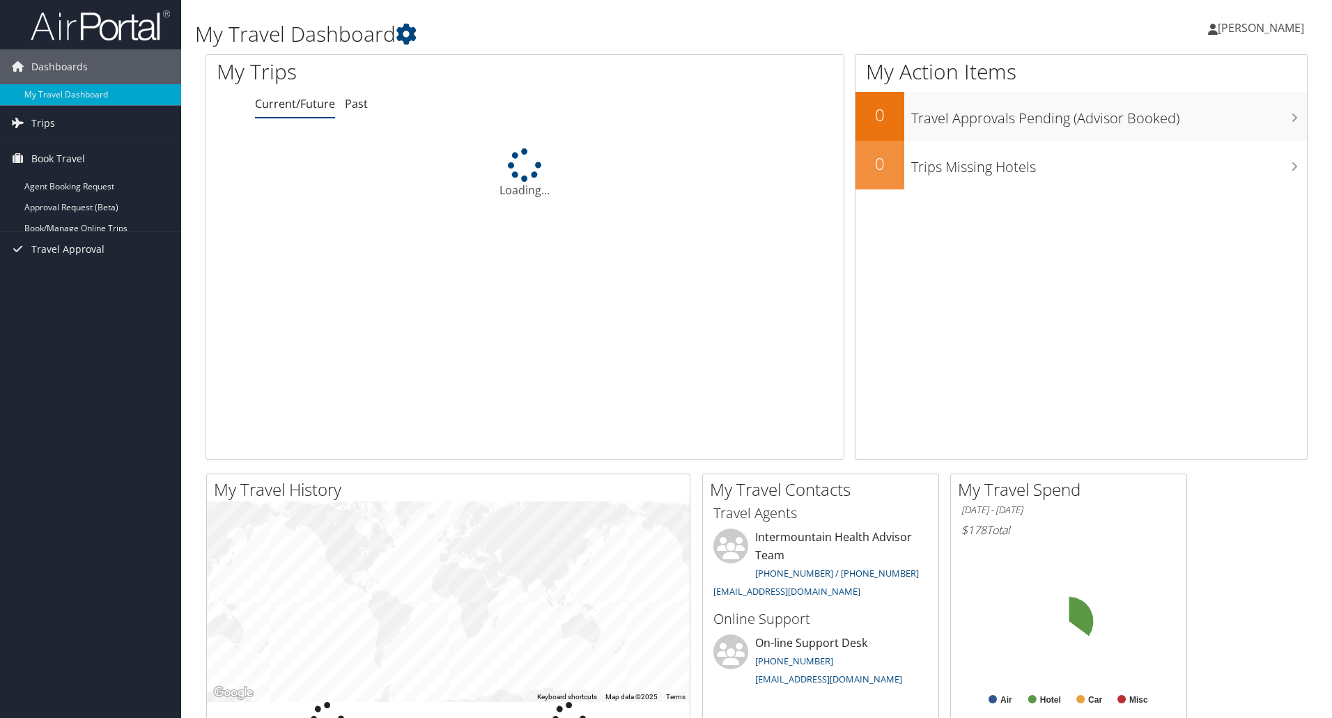  Describe the element at coordinates (569, 34) in the screenshot. I see `h1: My Travel Dashboard` at that location.